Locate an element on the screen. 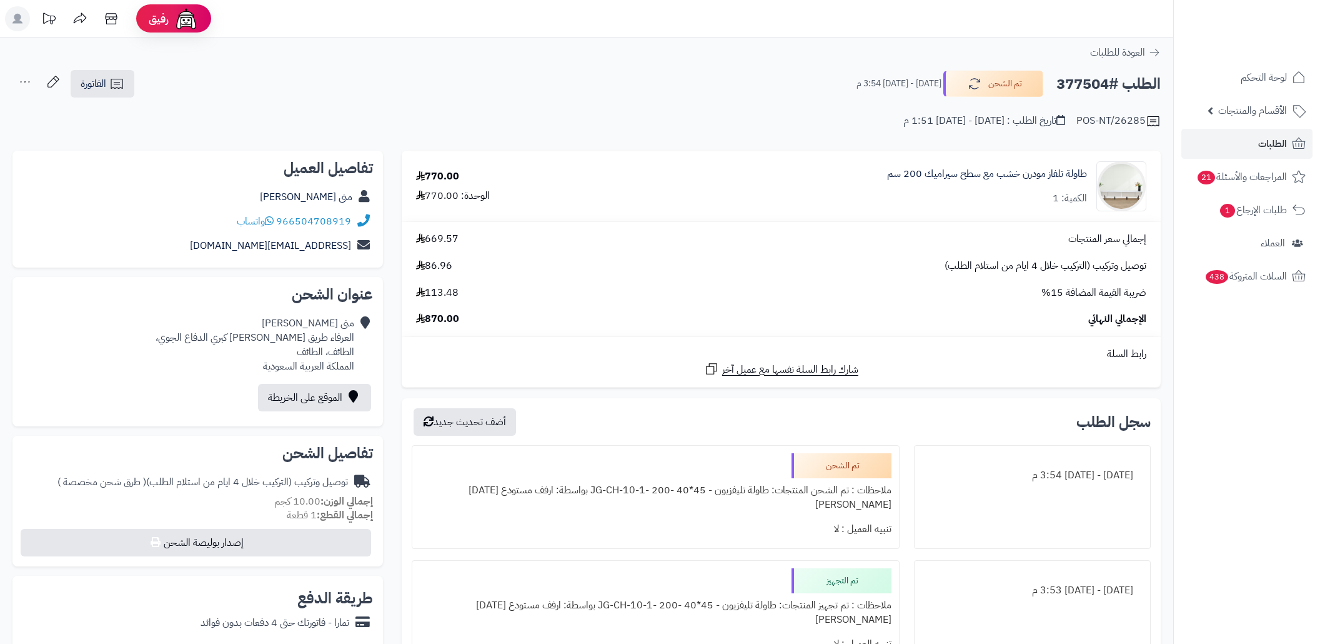 Image resolution: width=1320 pixels, height=644 pixels. img: ai-face.png is located at coordinates (186, 19).